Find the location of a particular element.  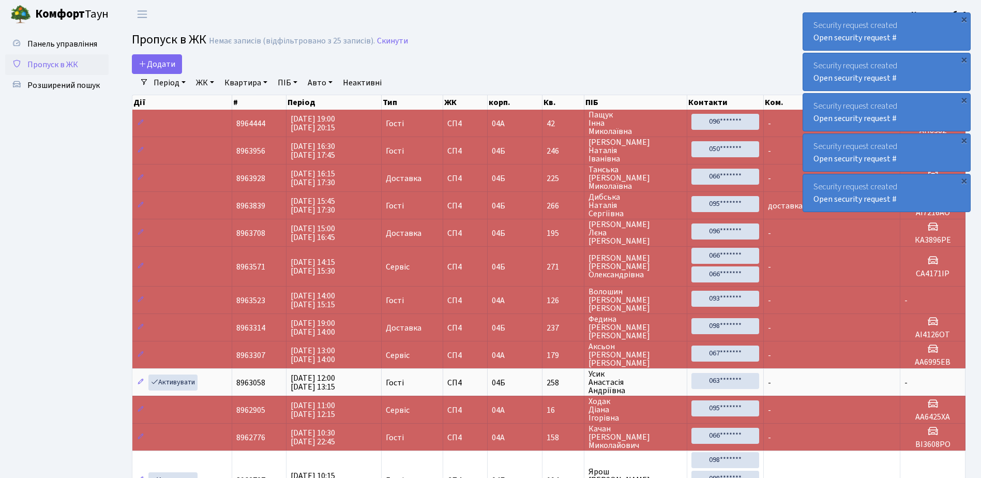

div: Немає записів (відфільтровано з 25 записів). is located at coordinates (292, 41).